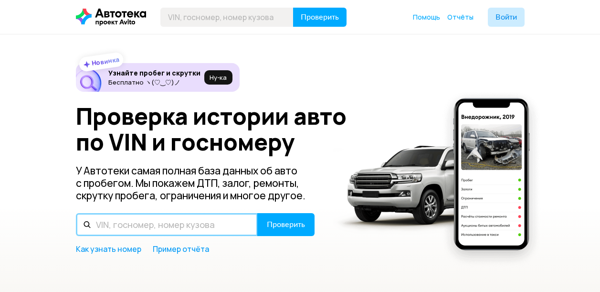  What do you see at coordinates (218, 129) in the screenshot?
I see `h1: Проверка истории авто по VIN и госномеру` at bounding box center [218, 129].